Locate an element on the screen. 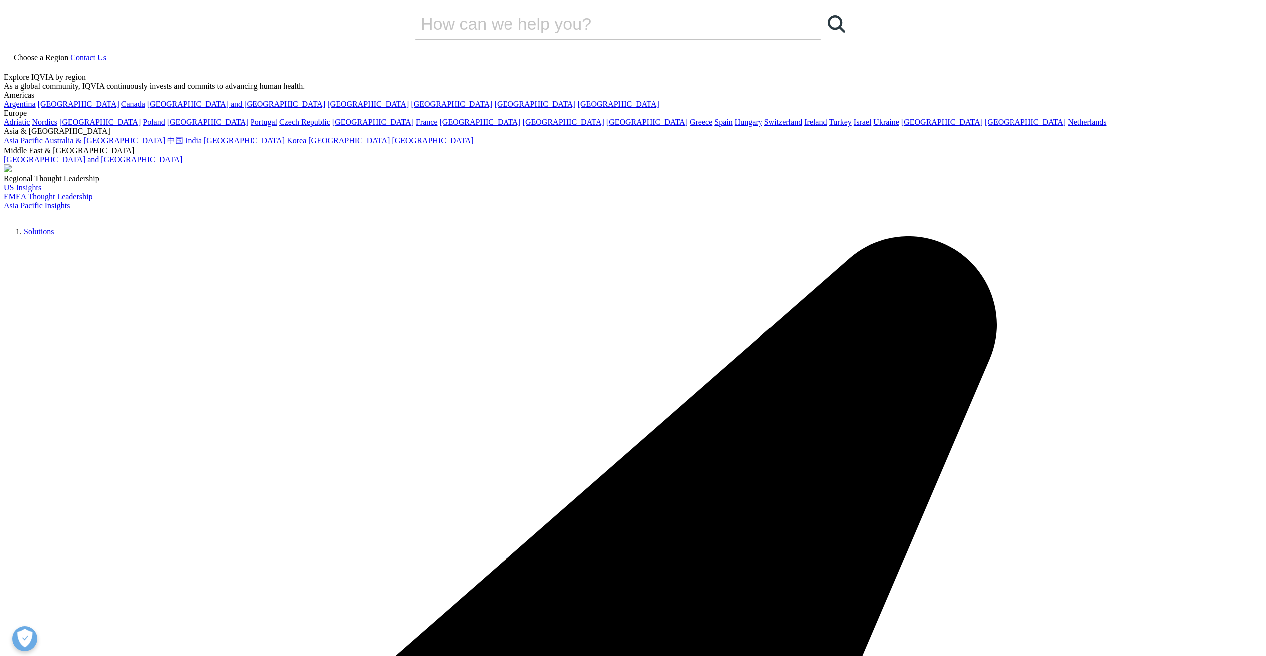 This screenshot has height=656, width=1266. a: Greece is located at coordinates (701, 122).